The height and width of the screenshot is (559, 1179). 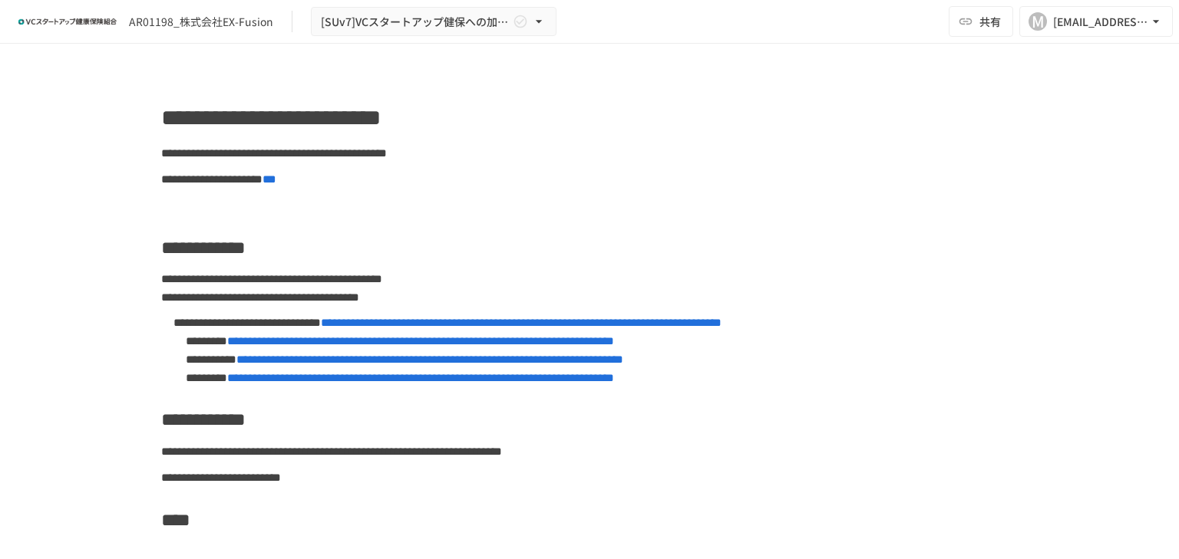 I want to click on img: ZDfHsVrhrXUoWEWGWYf8C4Fv4dEjYTEDCNvmL73B7ox, so click(x=68, y=21).